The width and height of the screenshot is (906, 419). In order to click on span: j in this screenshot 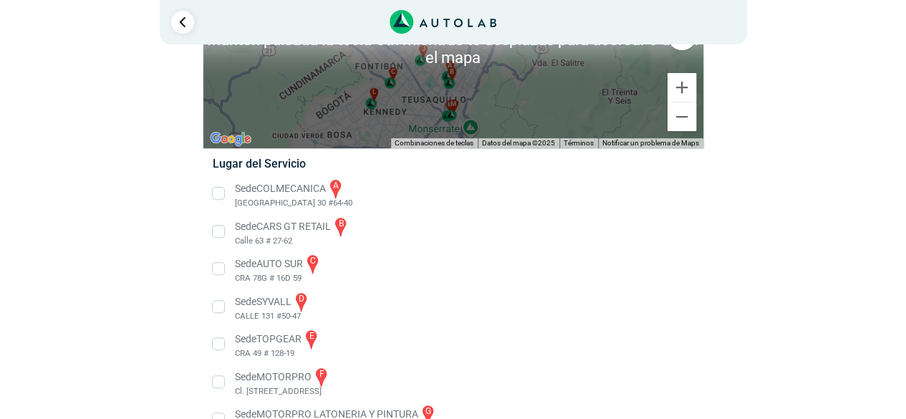, I will do `click(423, 49)`.